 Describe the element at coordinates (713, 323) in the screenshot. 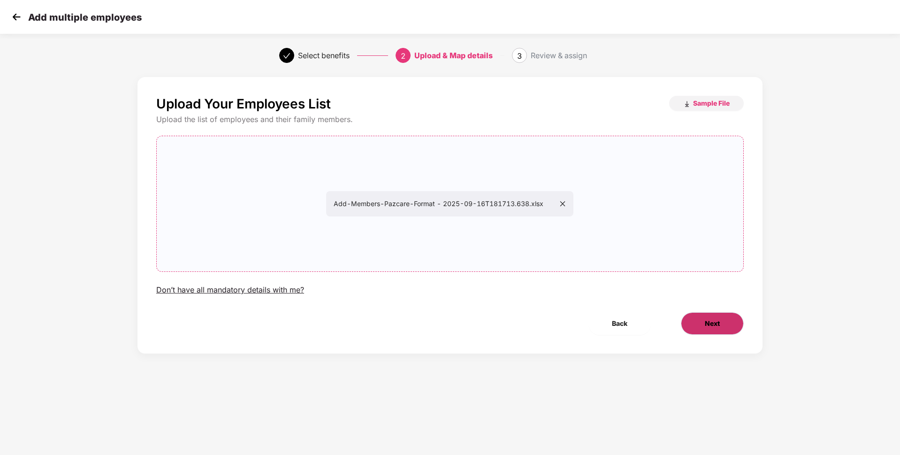

I see `span: Next` at that location.